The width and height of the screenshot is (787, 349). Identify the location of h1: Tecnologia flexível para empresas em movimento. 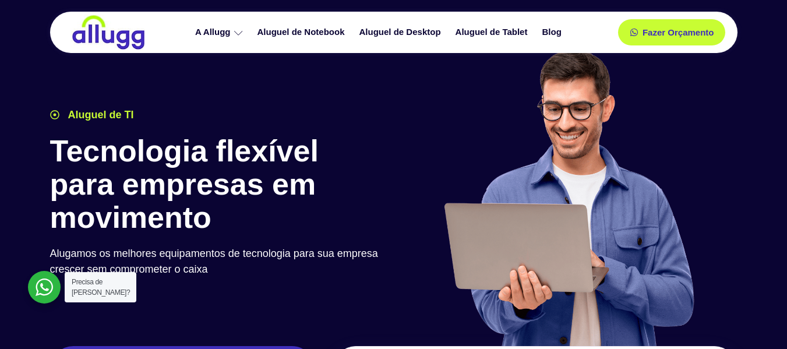
(219, 185).